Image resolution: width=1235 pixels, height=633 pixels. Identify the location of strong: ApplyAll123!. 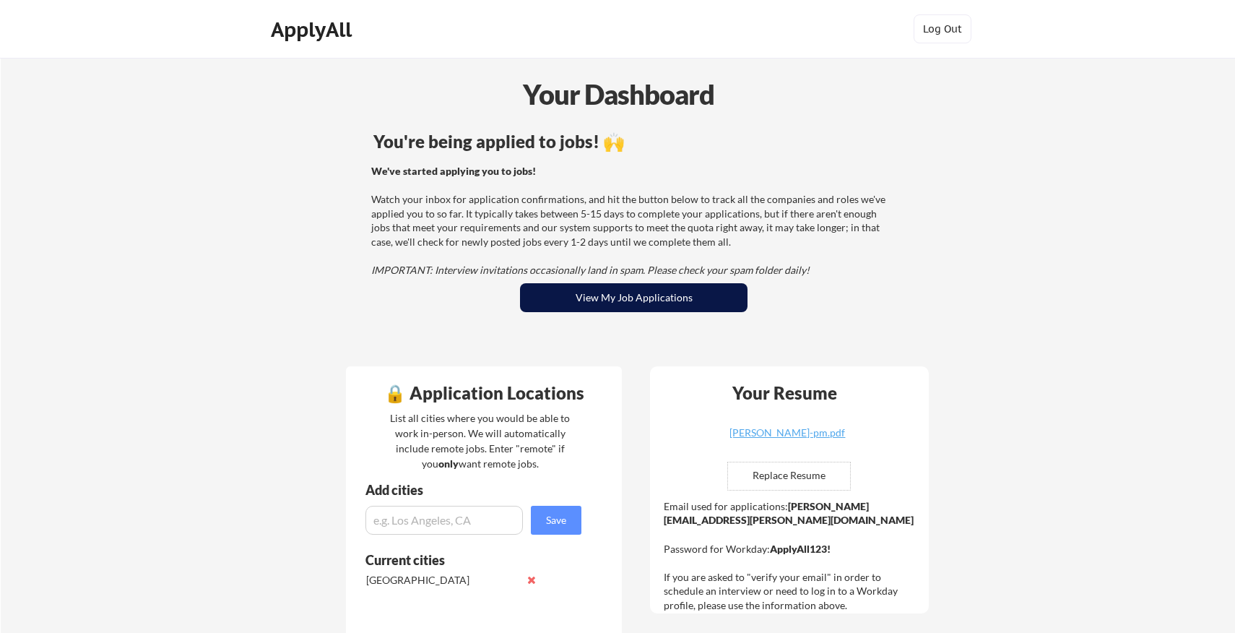
(800, 548).